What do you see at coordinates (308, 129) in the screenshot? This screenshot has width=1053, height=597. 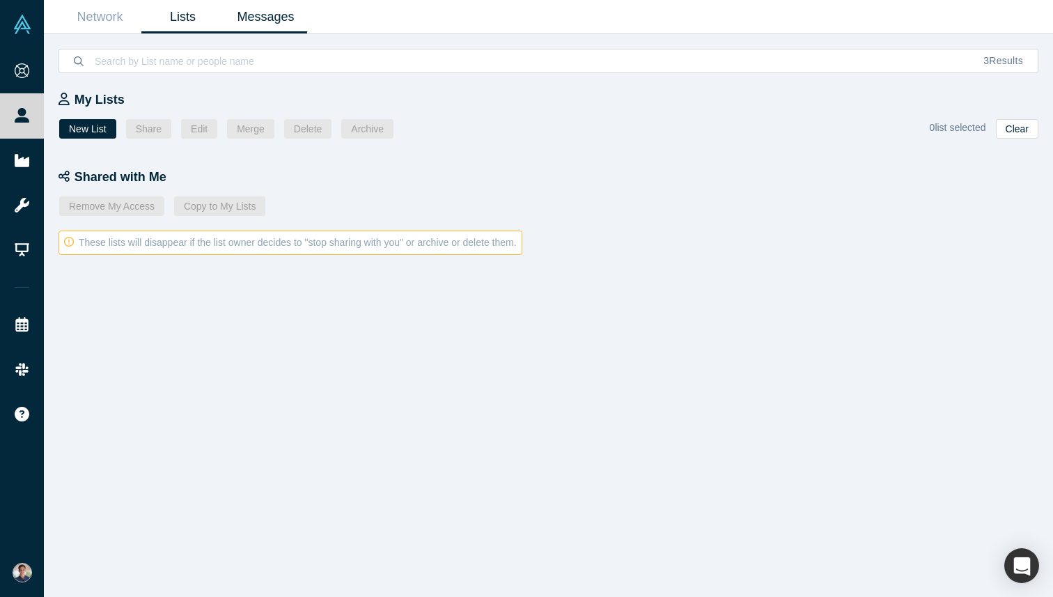 I see `button: Delete` at bounding box center [308, 129].